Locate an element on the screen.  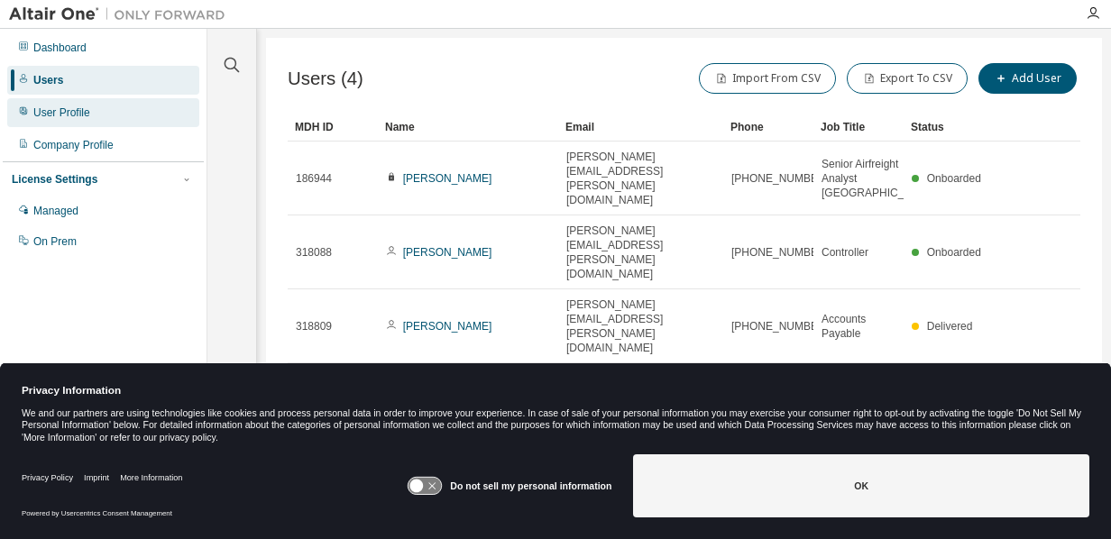
span: 318809 is located at coordinates (314, 326).